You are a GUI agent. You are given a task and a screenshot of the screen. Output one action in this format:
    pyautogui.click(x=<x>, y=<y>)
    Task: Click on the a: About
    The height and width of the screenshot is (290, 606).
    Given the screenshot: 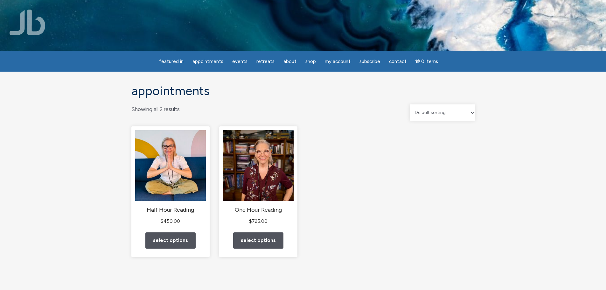 What is the action you would take?
    pyautogui.click(x=290, y=61)
    